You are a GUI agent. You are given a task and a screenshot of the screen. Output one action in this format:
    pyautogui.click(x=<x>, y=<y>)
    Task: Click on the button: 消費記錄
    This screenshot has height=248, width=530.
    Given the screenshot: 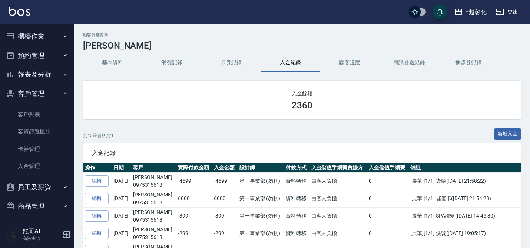 What is the action you would take?
    pyautogui.click(x=172, y=63)
    